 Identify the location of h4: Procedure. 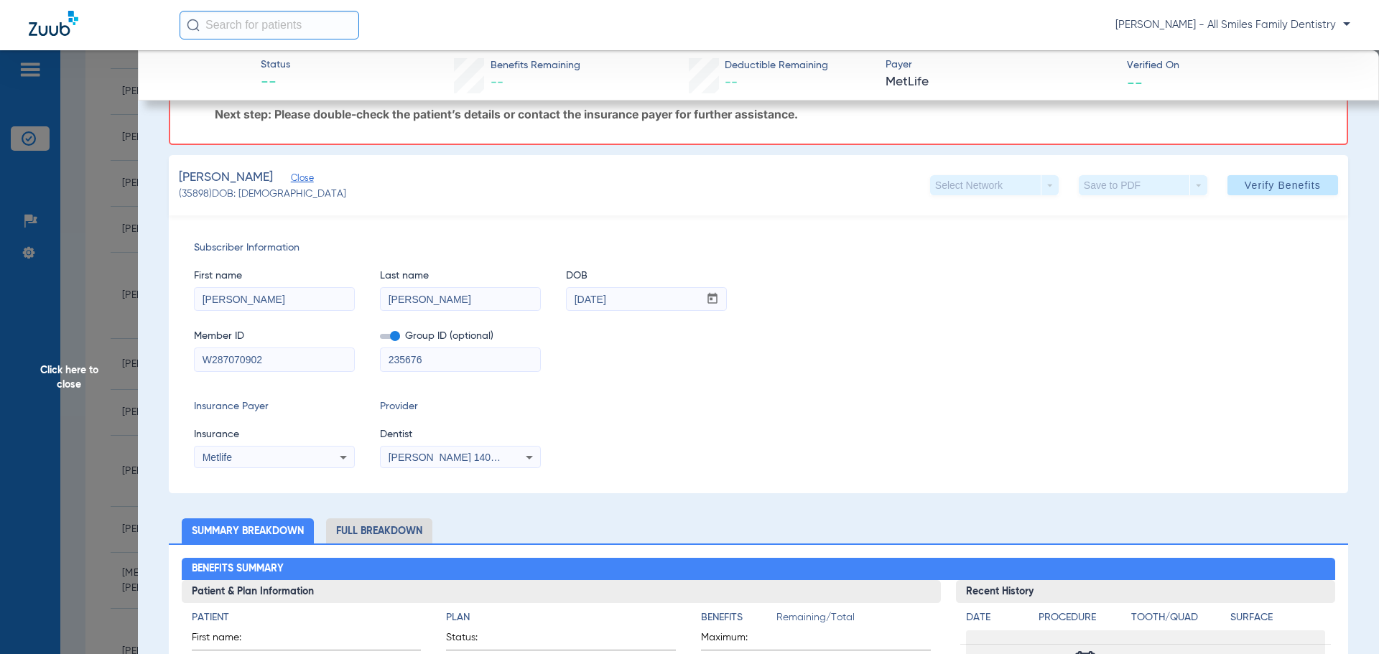
(1082, 618).